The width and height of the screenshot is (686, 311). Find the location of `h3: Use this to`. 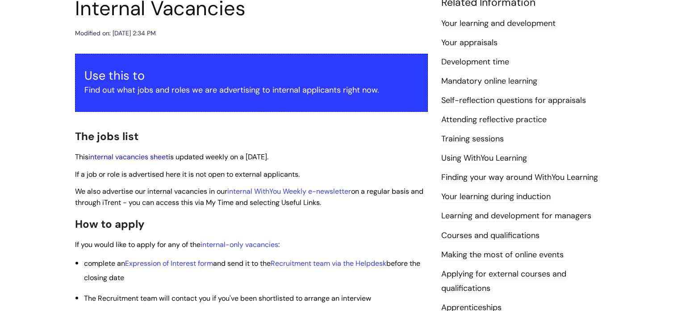

h3: Use this to is located at coordinates (252, 76).